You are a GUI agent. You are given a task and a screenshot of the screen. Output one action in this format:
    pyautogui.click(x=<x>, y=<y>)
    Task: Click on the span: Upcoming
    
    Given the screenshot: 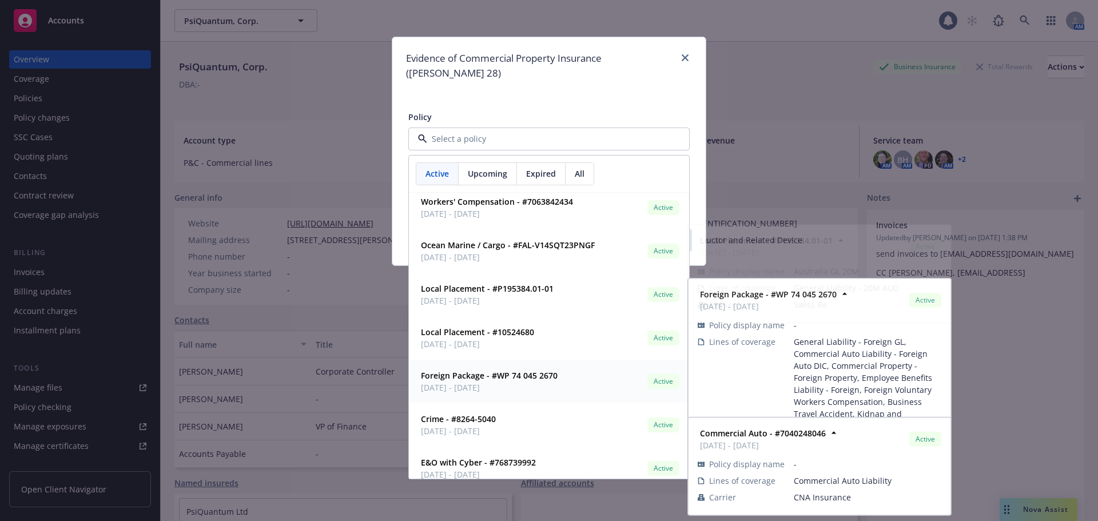 What is the action you would take?
    pyautogui.click(x=487, y=173)
    